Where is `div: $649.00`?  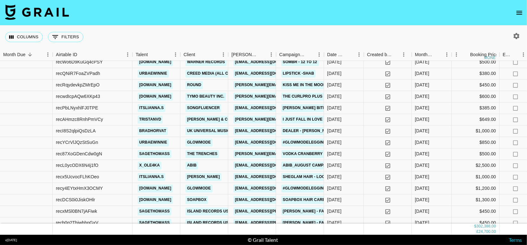
div: $649.00 is located at coordinates (476, 120).